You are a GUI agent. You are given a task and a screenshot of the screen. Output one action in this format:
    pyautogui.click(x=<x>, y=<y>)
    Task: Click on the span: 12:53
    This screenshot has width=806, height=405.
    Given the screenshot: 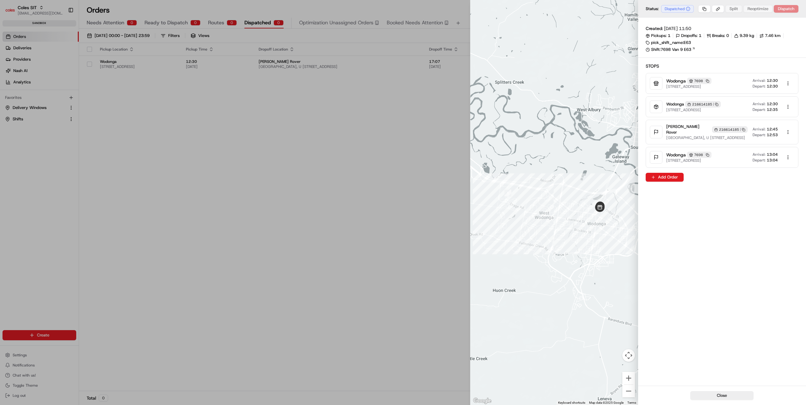 What is the action you would take?
    pyautogui.click(x=772, y=135)
    